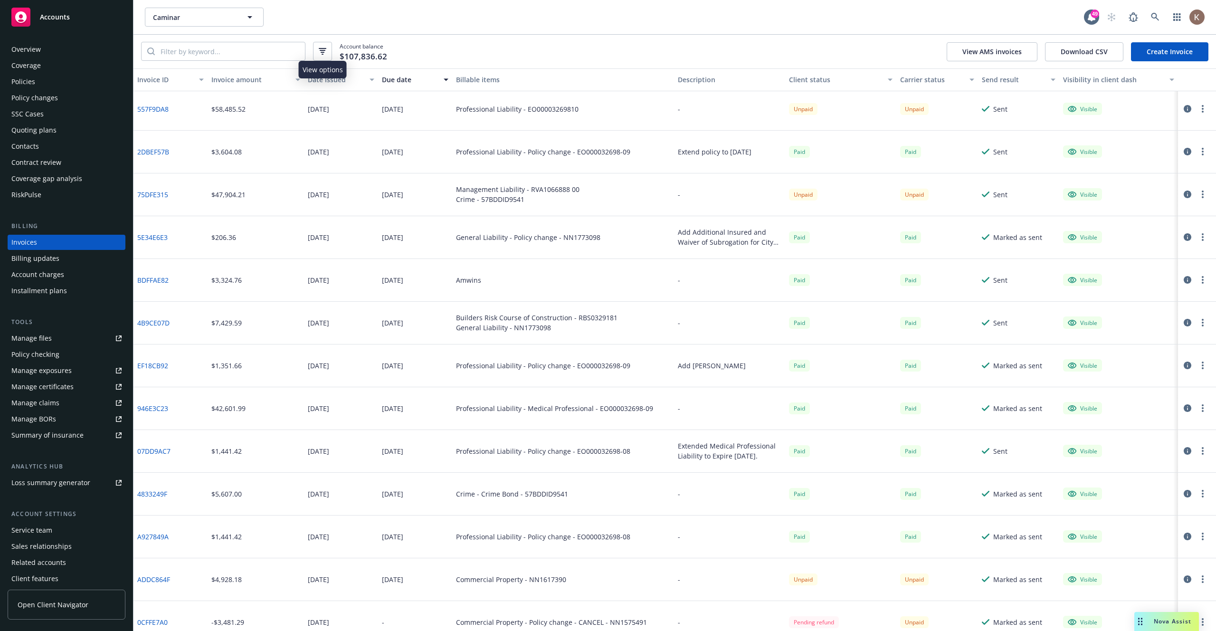 Image resolution: width=1216 pixels, height=631 pixels. Describe the element at coordinates (66, 435) in the screenshot. I see `a: Summary of insurance` at that location.